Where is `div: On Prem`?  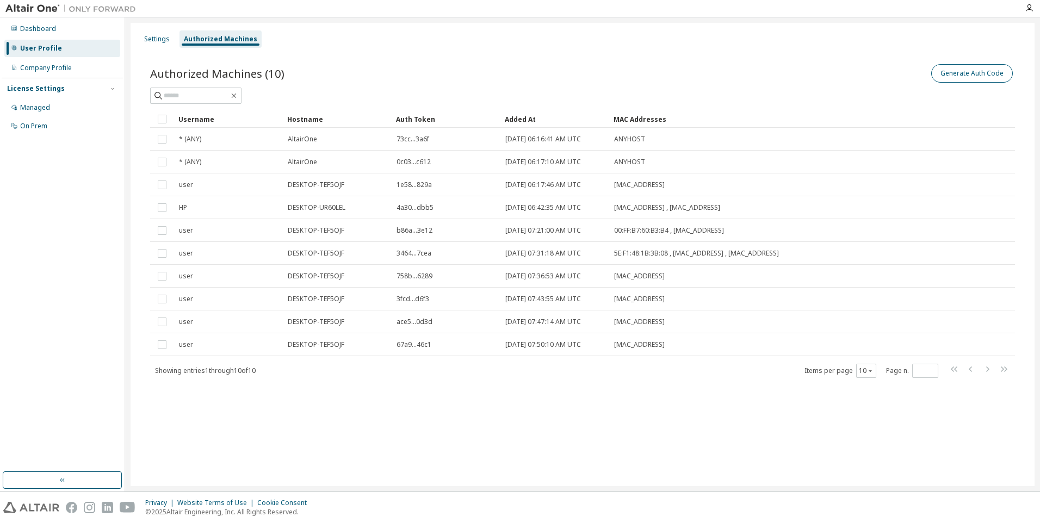
div: On Prem is located at coordinates (34, 126).